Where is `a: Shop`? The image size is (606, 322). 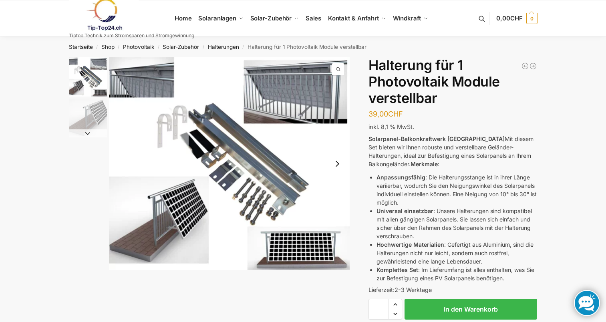 a: Shop is located at coordinates (108, 47).